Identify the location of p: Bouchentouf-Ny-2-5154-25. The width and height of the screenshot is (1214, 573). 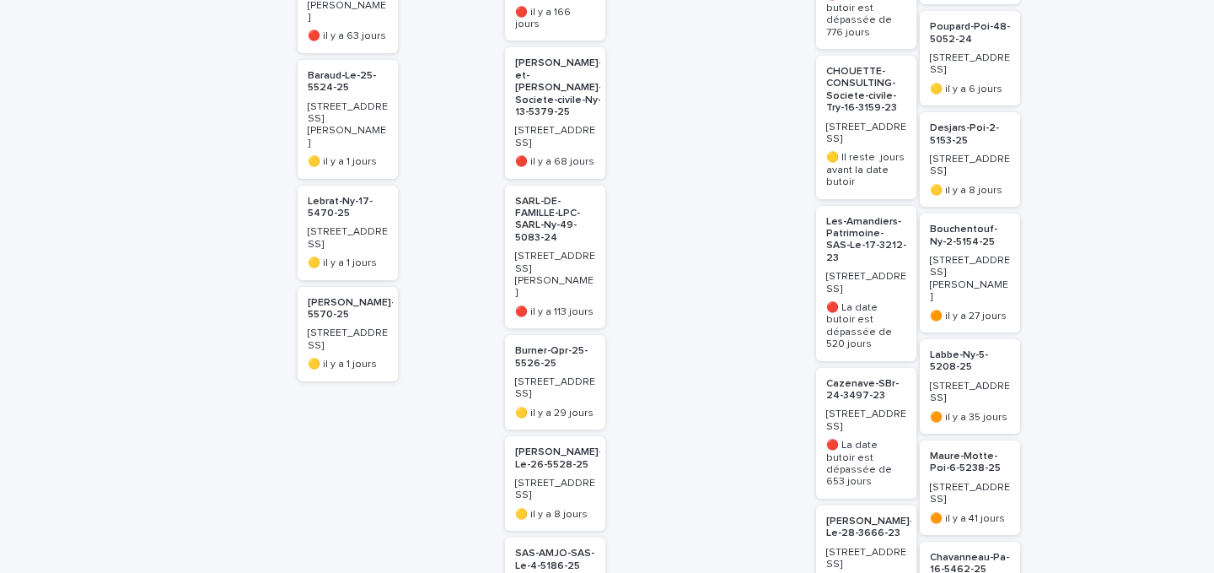
(970, 235).